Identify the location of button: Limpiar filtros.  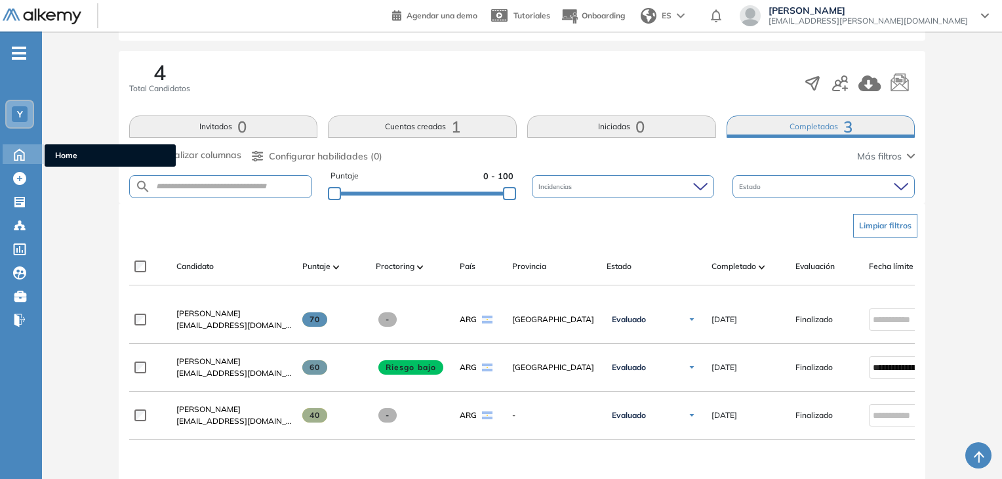
(885, 226).